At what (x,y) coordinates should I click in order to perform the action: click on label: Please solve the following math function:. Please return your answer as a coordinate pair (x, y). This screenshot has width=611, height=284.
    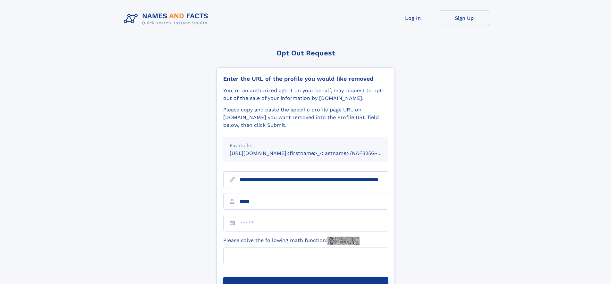
    Looking at the image, I should click on (291, 241).